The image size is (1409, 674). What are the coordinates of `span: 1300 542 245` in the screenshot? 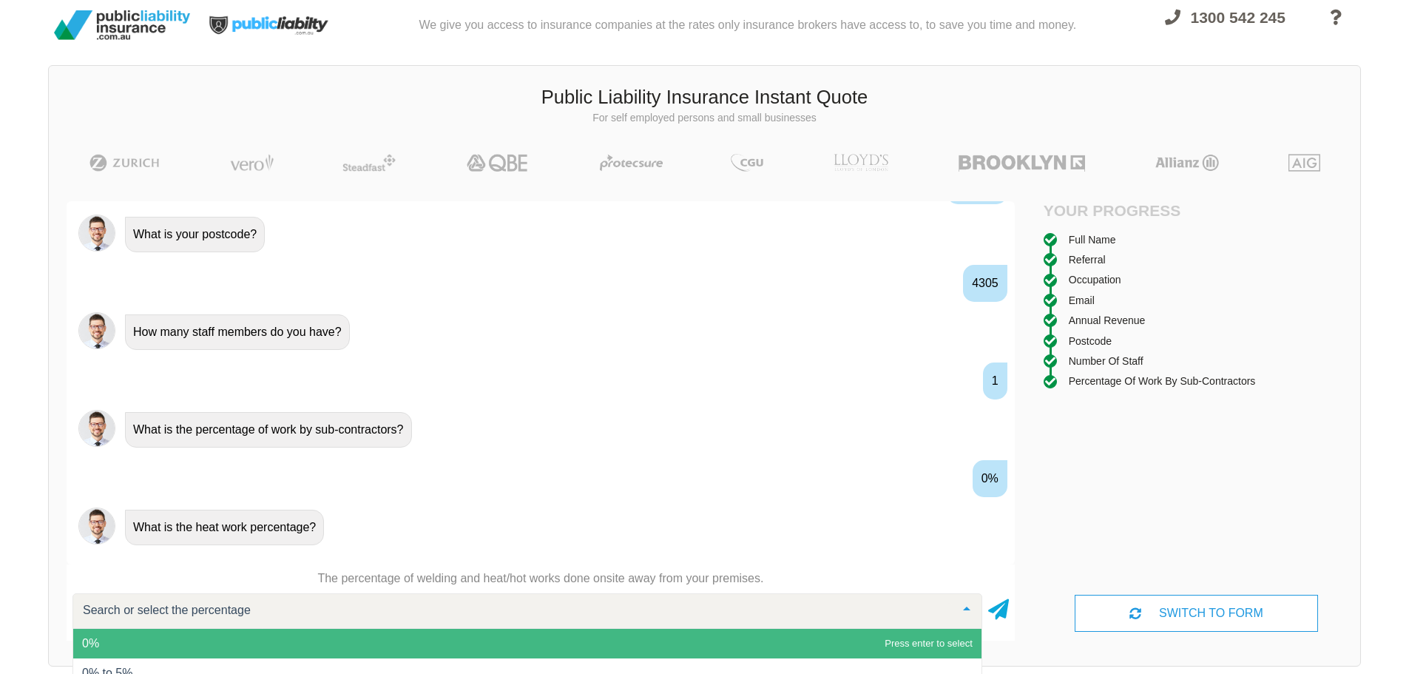 It's located at (1238, 17).